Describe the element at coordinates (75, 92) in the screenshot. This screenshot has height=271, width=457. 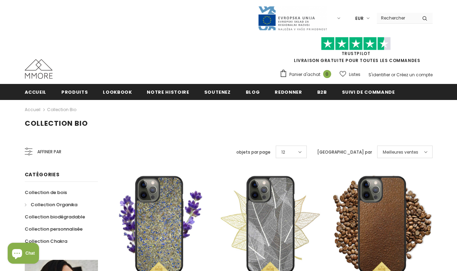
I see `a: Produits` at that location.